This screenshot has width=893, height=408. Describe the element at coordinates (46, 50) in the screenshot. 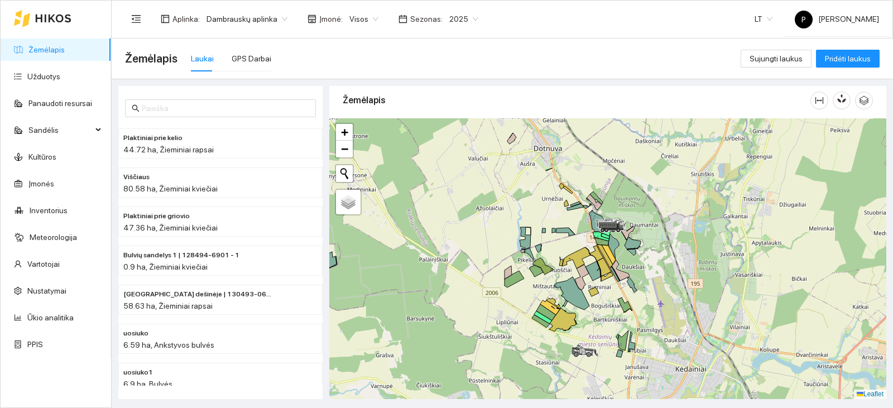

I see `a: Žemėlapis` at that location.